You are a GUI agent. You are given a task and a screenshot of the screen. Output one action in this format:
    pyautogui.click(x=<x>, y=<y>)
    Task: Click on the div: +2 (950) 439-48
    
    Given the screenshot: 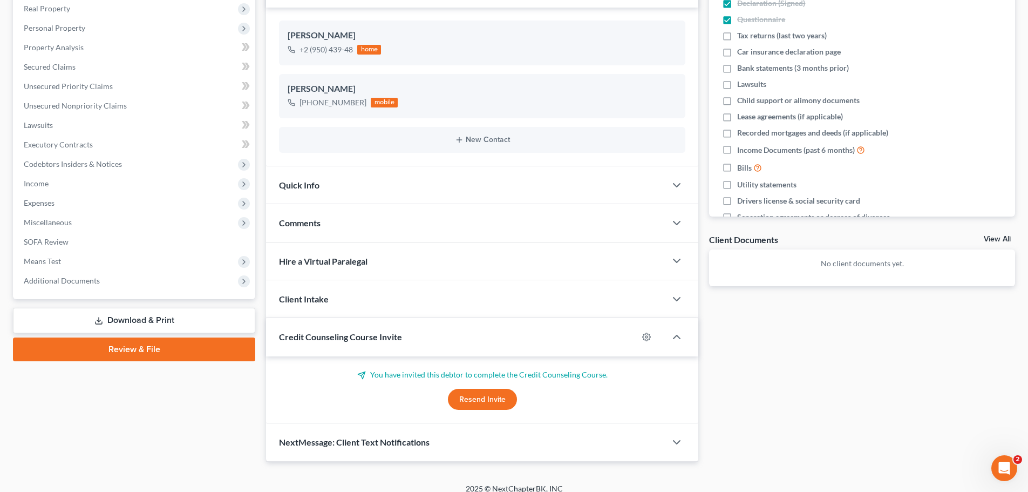 What is the action you would take?
    pyautogui.click(x=326, y=50)
    